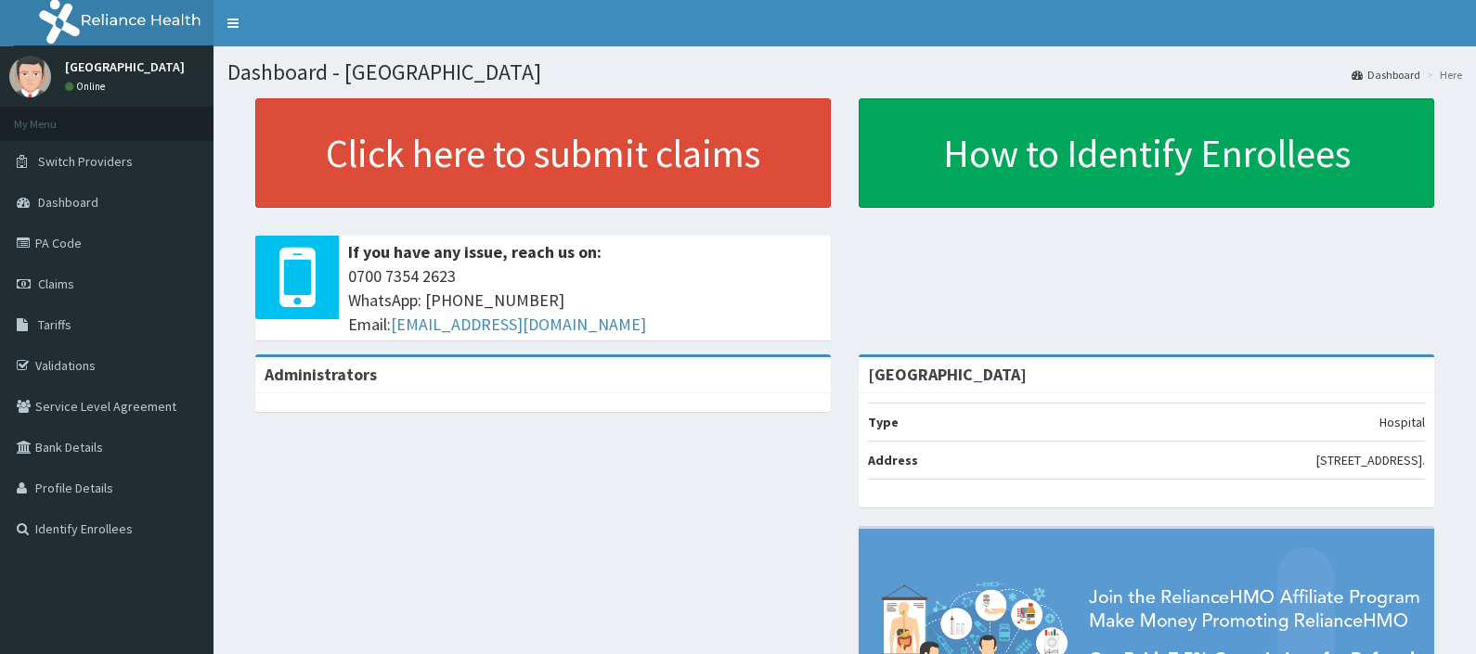  I want to click on b: If you have any issue, reach us on:, so click(474, 252).